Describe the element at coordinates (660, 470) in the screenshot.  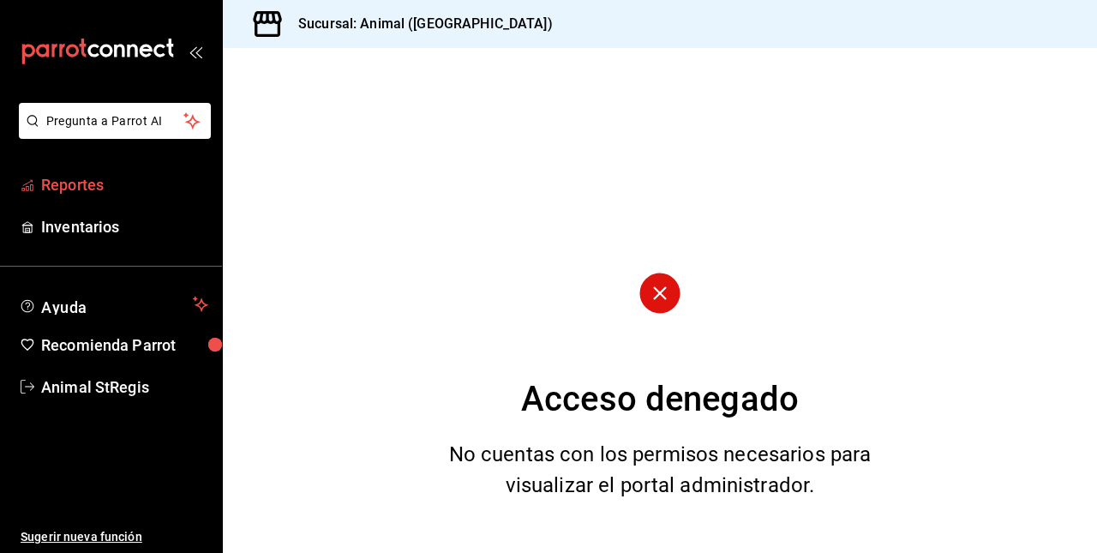
I see `div: No cuentas con los permisos necesarios para visualizar el portal administrador.` at that location.